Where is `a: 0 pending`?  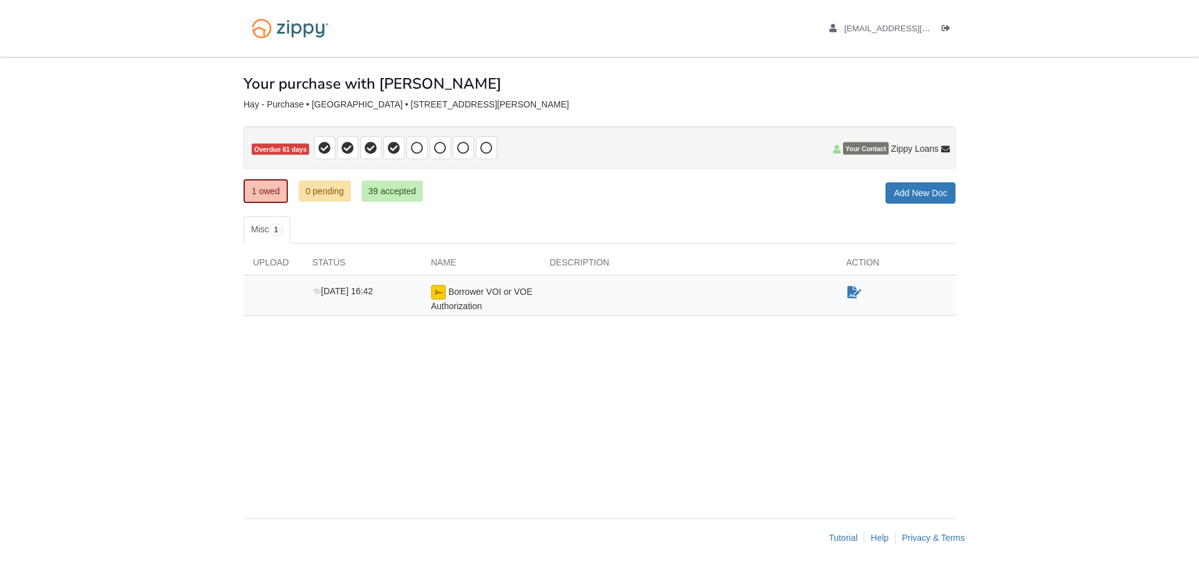 a: 0 pending is located at coordinates (325, 191).